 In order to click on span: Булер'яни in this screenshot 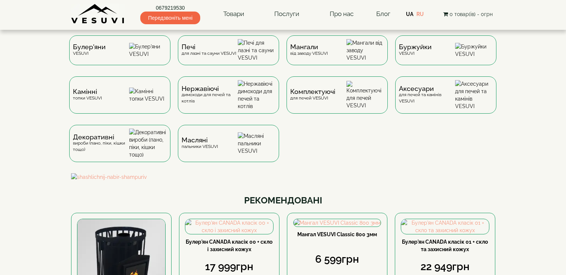, I will do `click(89, 47)`.